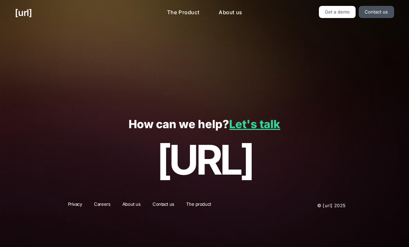  I want to click on a: Privacy, so click(75, 205).